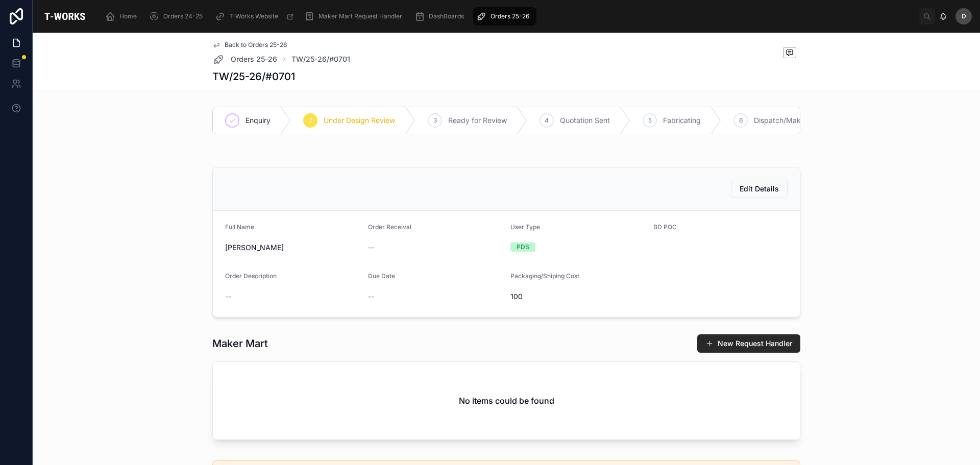 This screenshot has height=465, width=980. Describe the element at coordinates (254, 16) in the screenshot. I see `span: T-Works Website` at that location.